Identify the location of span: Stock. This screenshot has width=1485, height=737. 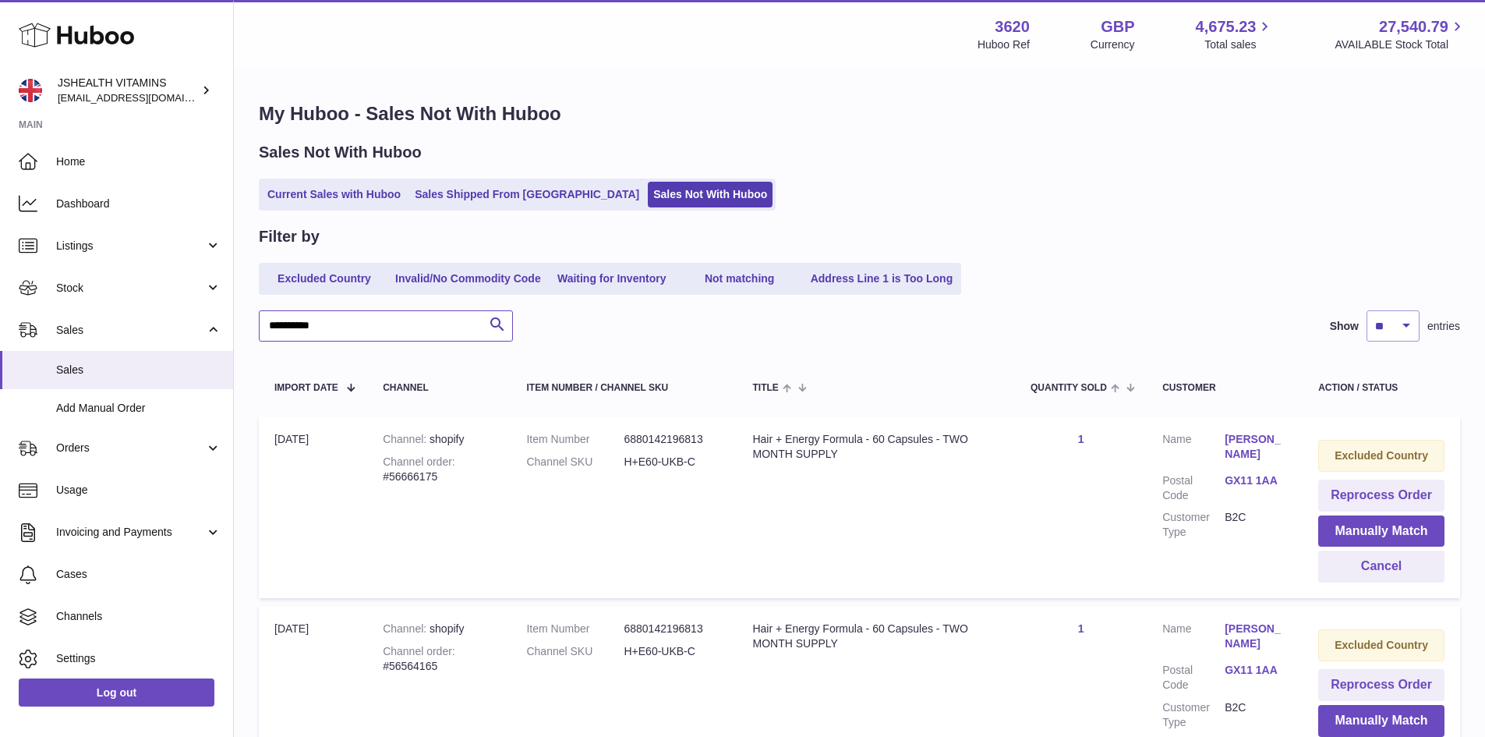
(130, 288).